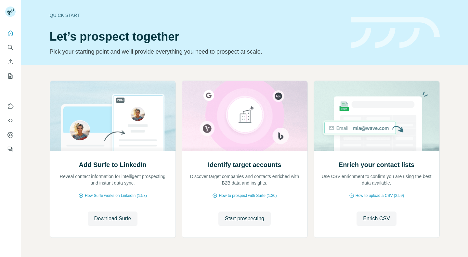 This screenshot has height=257, width=468. Describe the element at coordinates (113, 219) in the screenshot. I see `span: Download Surfe` at that location.